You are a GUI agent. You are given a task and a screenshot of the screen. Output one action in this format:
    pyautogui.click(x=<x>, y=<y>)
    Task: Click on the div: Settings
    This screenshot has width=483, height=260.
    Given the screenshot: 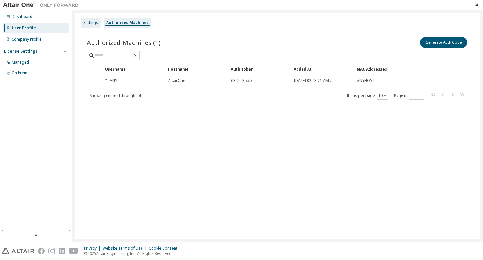 What is the action you would take?
    pyautogui.click(x=91, y=23)
    